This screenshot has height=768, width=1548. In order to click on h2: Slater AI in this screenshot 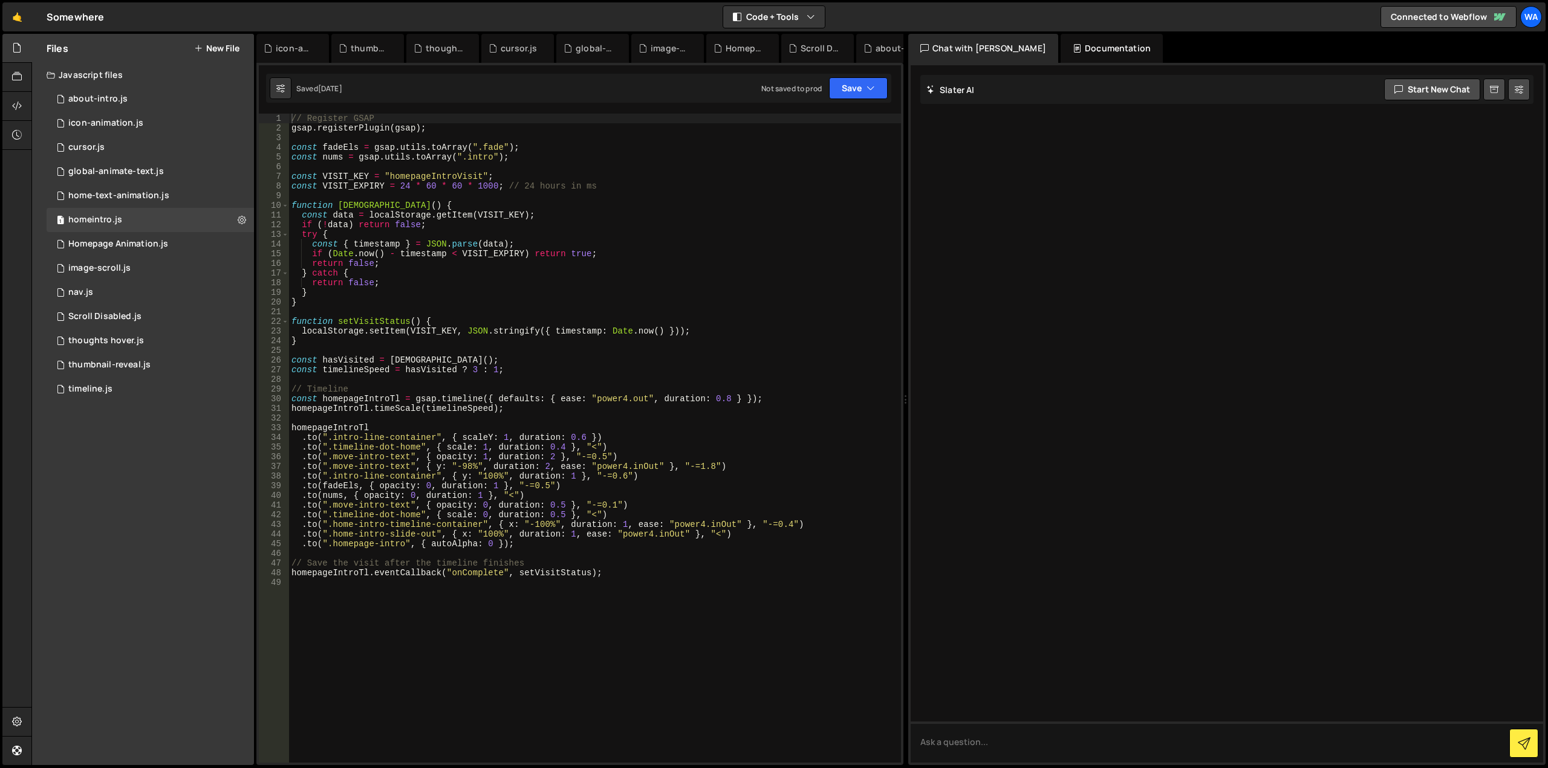, I will do `click(950, 89)`.